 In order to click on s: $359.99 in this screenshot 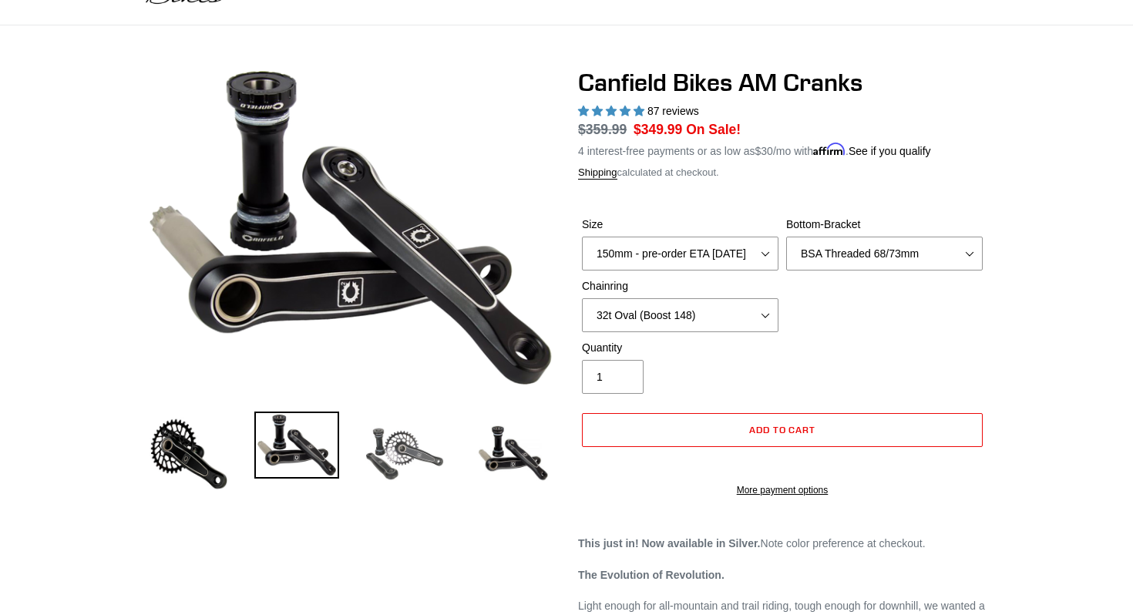, I will do `click(602, 129)`.